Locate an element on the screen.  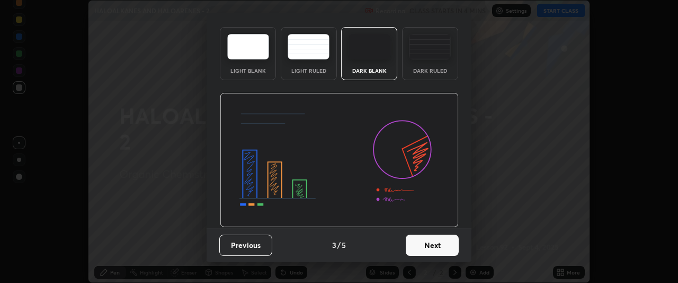
div: Light Blank is located at coordinates (248, 70).